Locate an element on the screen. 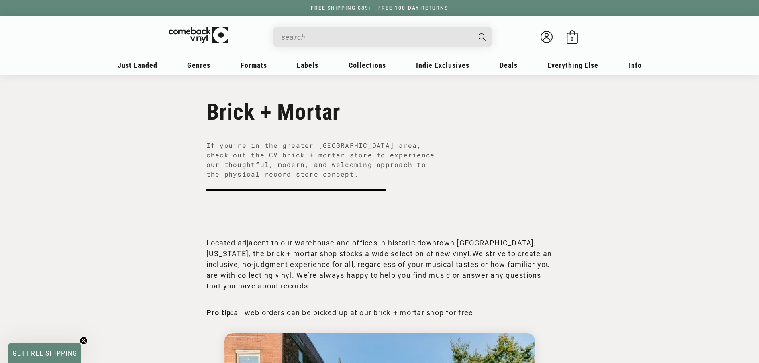 Image resolution: width=759 pixels, height=363 pixels. input: When autocomplete results are available use up and down arrows to review and enter to select is located at coordinates (376, 37).